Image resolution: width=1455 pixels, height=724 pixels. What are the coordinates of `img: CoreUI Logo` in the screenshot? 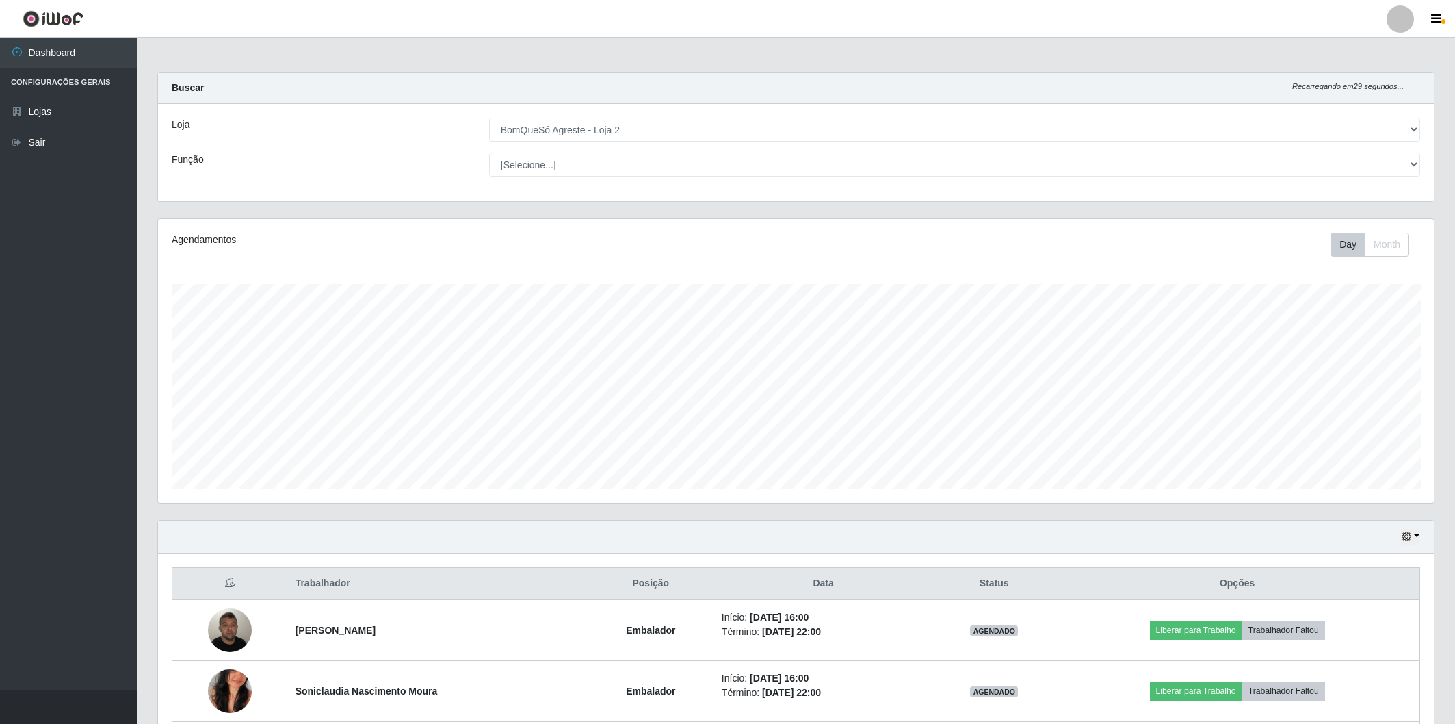 It's located at (53, 18).